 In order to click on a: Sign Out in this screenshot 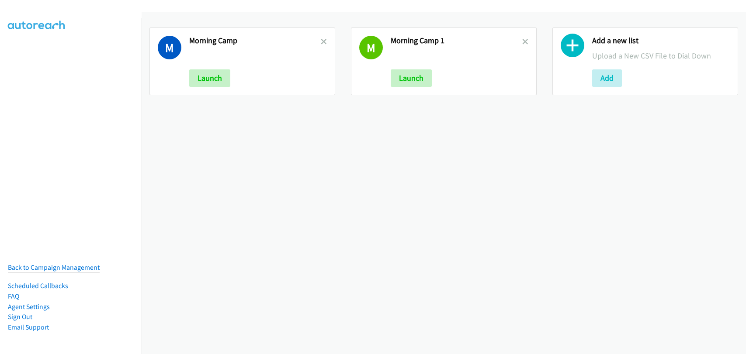, I will do `click(20, 317)`.